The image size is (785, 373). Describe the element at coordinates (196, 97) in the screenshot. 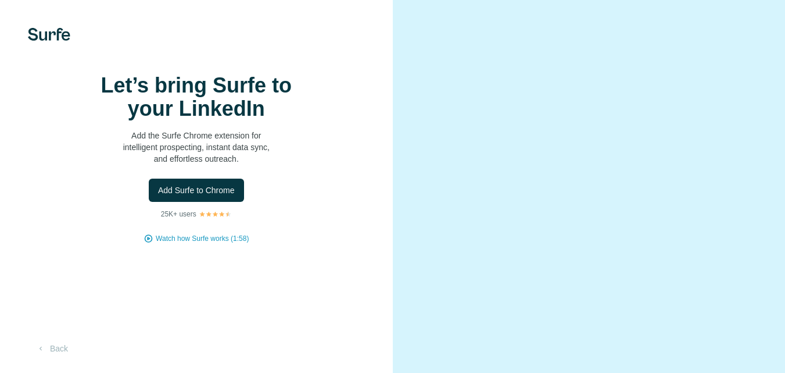

I see `h1: Let’s bring Surfe to your LinkedIn` at that location.